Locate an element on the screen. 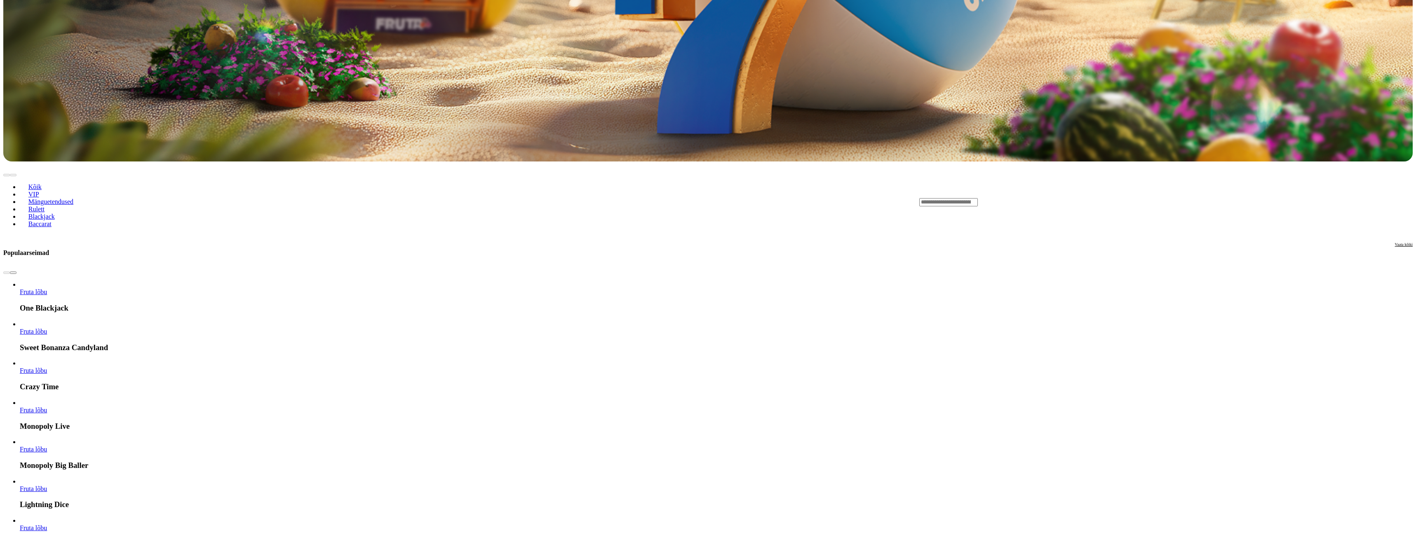 The width and height of the screenshot is (1416, 533). a: Sweet Bonanza Candyland is located at coordinates (33, 331).